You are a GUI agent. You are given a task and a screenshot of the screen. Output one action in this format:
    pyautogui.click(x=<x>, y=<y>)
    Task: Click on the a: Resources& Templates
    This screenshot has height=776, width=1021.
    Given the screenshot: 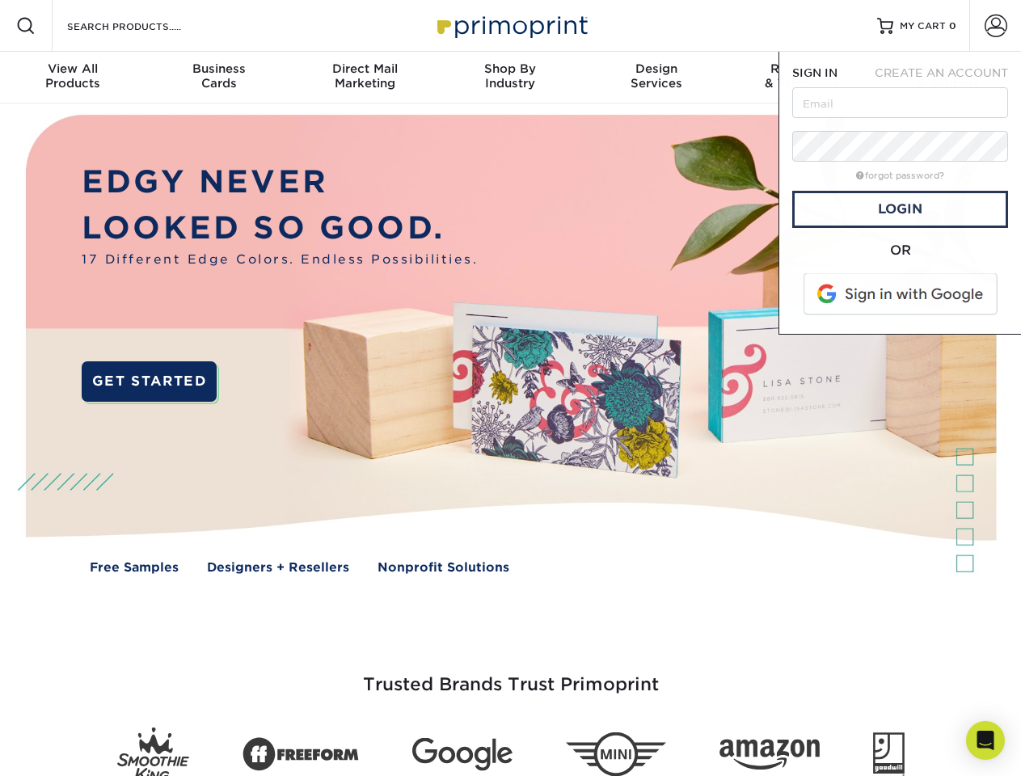 What is the action you would take?
    pyautogui.click(x=802, y=78)
    